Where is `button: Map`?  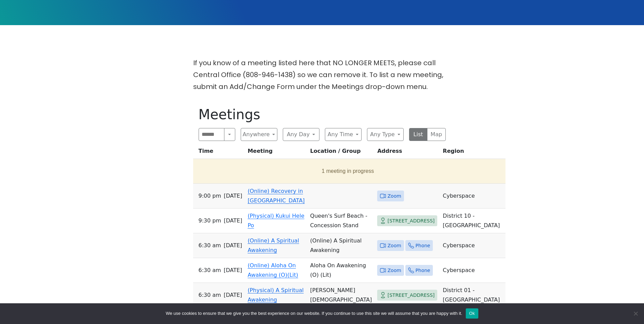 button: Map is located at coordinates (437, 135).